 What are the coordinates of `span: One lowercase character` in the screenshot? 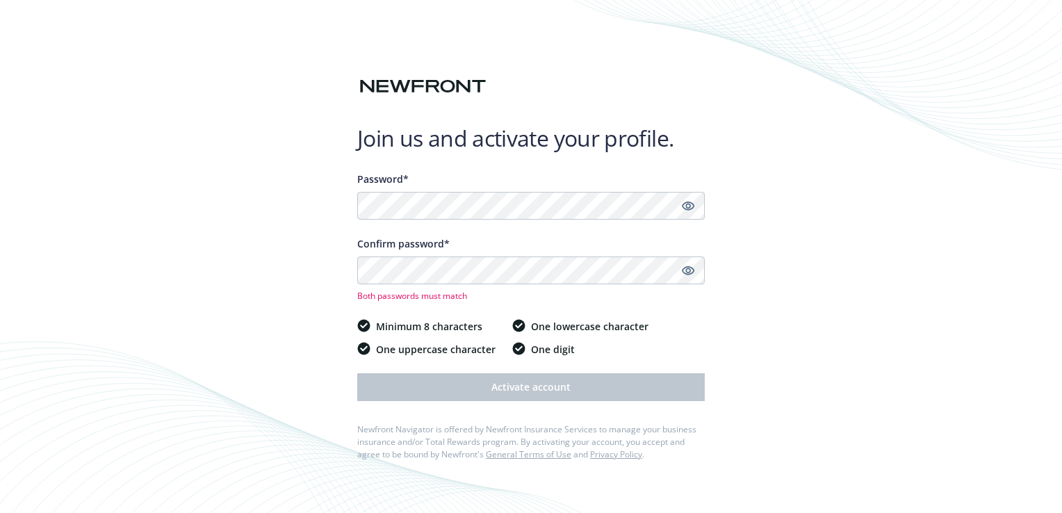 It's located at (589, 326).